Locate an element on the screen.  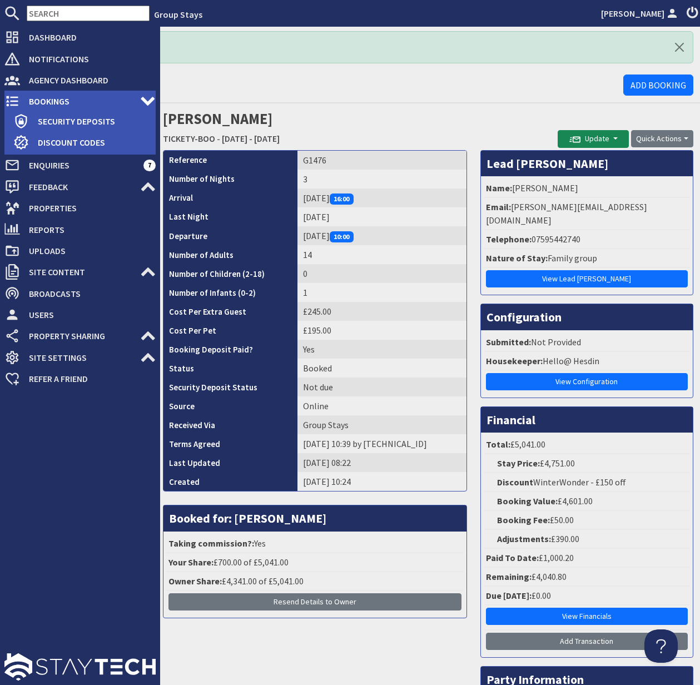
strong: Adjustments: is located at coordinates (524, 539).